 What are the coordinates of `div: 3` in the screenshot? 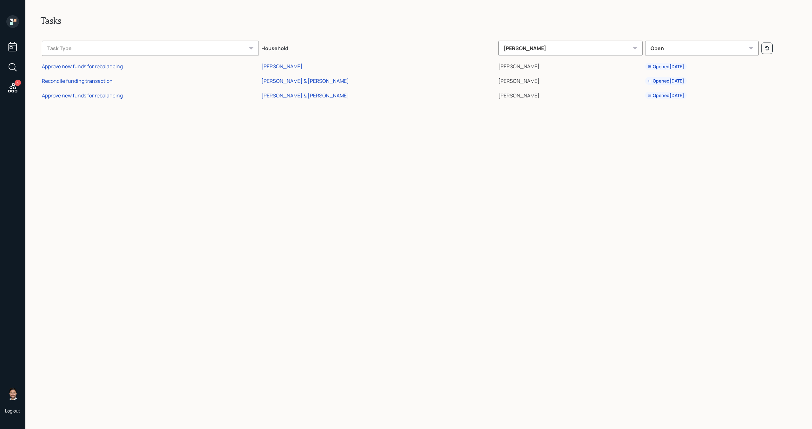 It's located at (18, 83).